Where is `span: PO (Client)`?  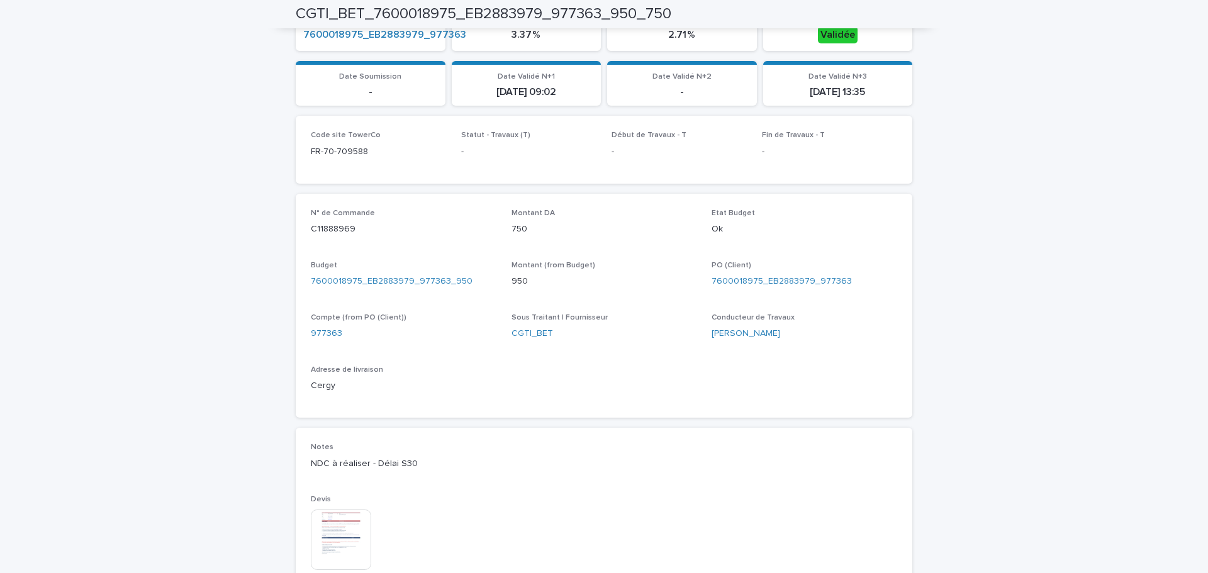
span: PO (Client) is located at coordinates (731, 265).